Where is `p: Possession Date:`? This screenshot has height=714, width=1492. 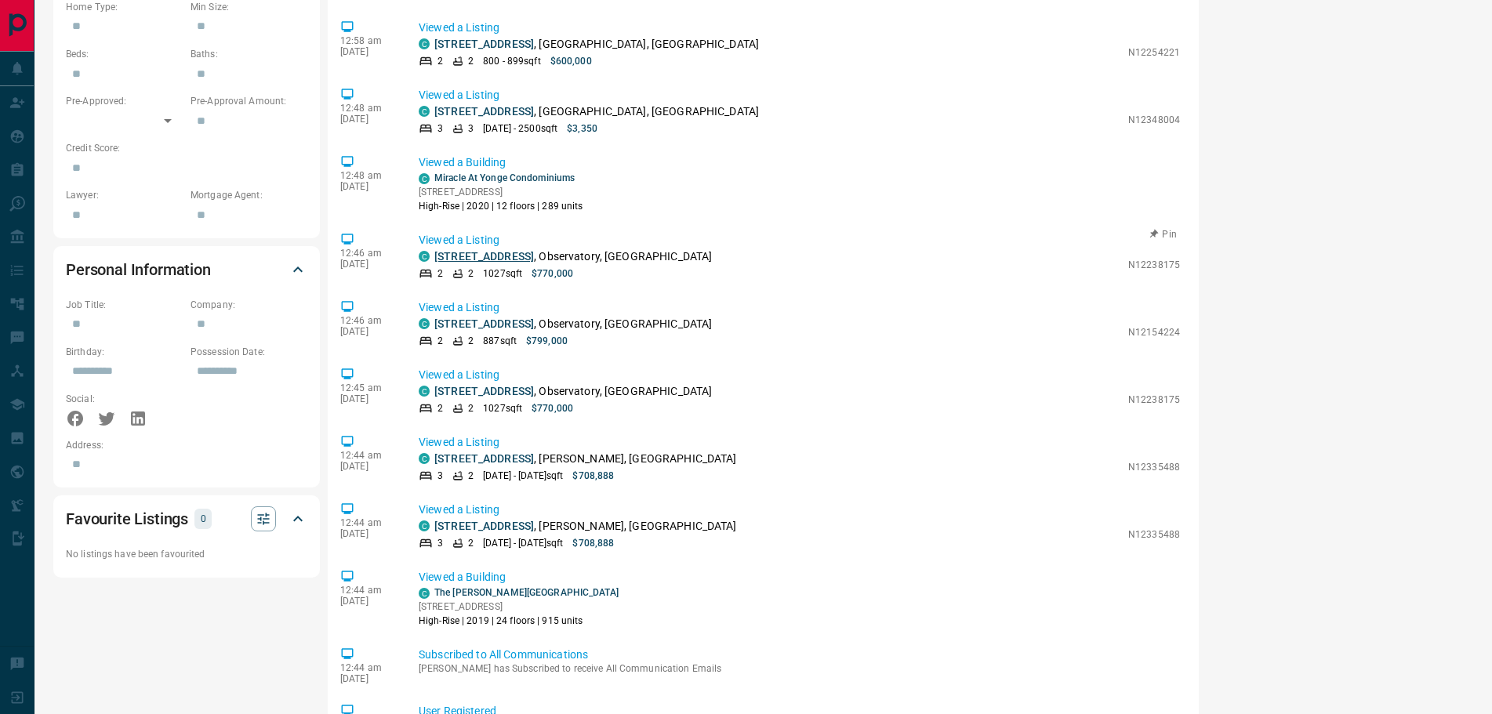
p: Possession Date: is located at coordinates (248, 352).